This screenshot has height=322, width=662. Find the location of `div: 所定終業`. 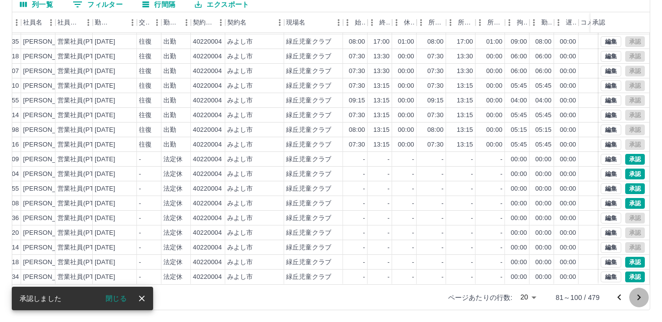

div: 所定終業 is located at coordinates (466, 23).